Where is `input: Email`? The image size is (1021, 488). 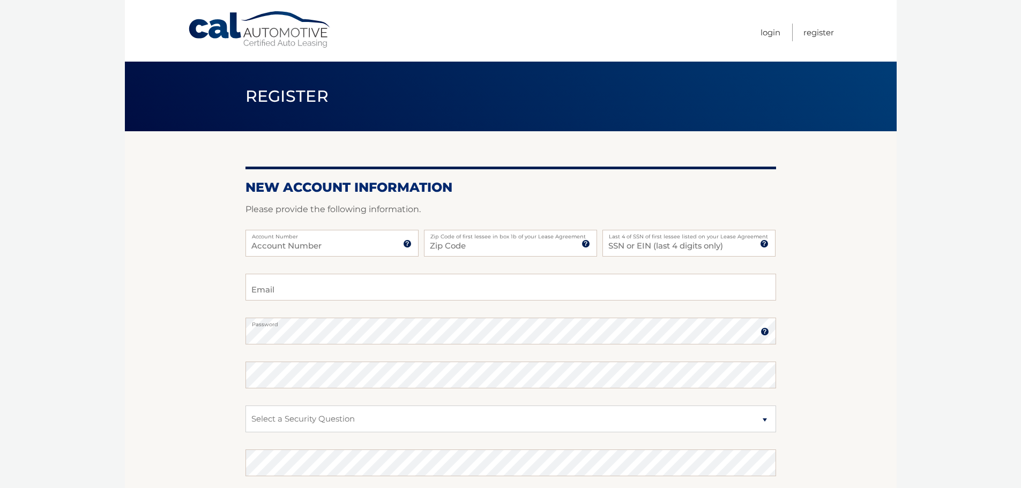 input: Email is located at coordinates (511, 287).